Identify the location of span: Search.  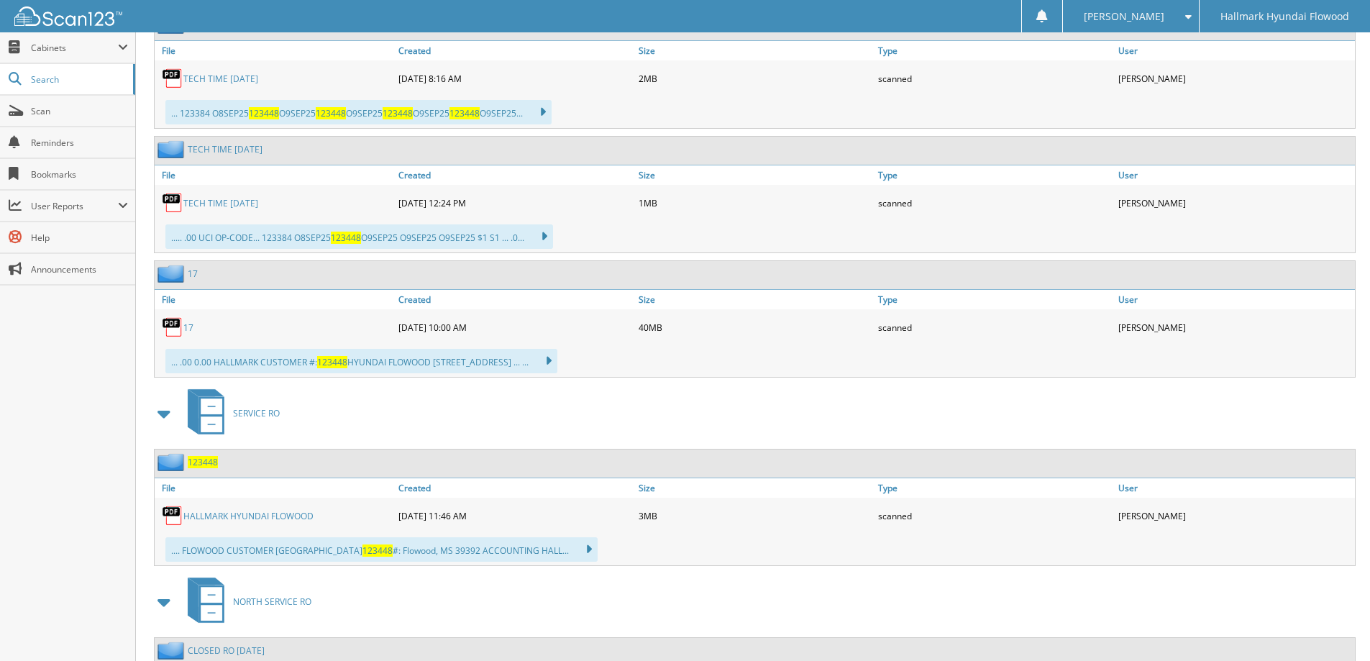
(78, 79).